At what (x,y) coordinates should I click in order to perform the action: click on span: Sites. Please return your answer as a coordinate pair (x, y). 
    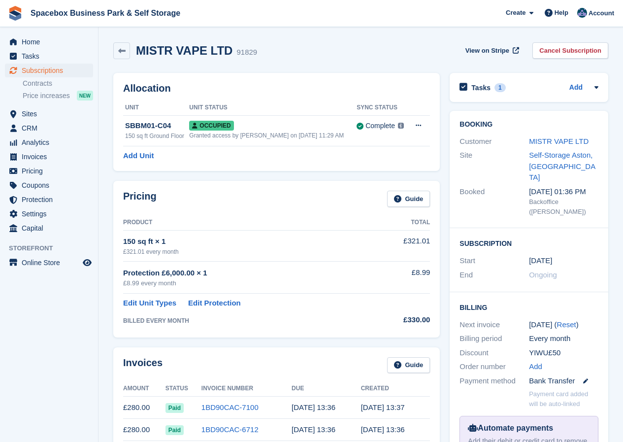
    Looking at the image, I should click on (51, 114).